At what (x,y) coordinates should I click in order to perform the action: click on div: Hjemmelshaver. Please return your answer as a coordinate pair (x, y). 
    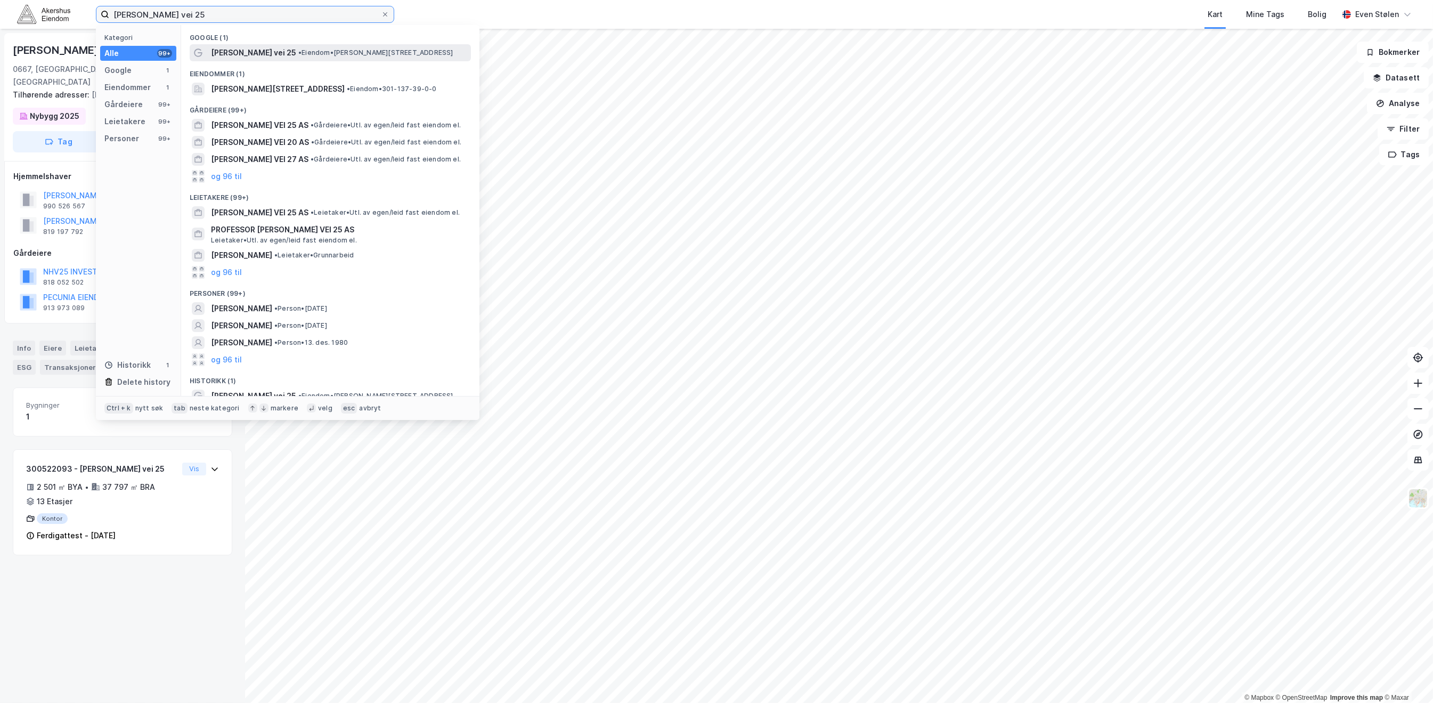
    Looking at the image, I should click on (123, 176).